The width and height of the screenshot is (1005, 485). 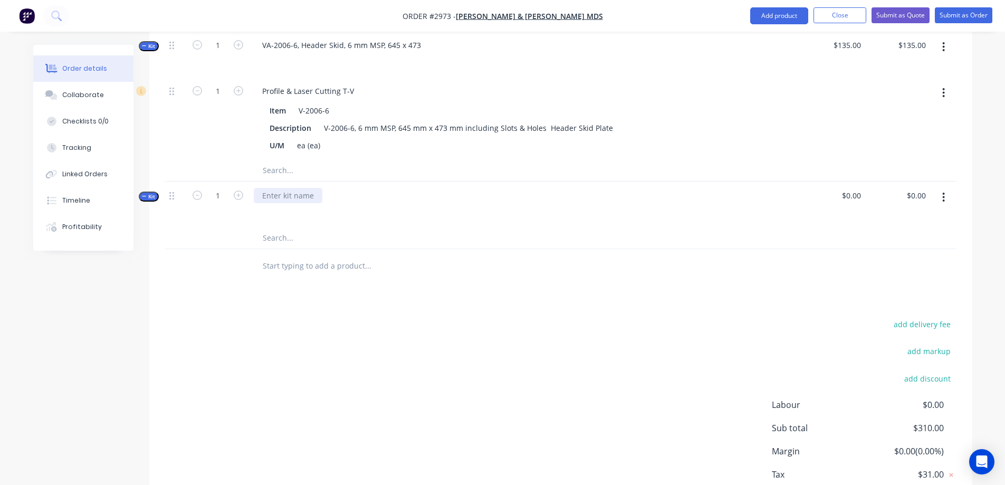 What do you see at coordinates (27, 16) in the screenshot?
I see `img: Factory` at bounding box center [27, 16].